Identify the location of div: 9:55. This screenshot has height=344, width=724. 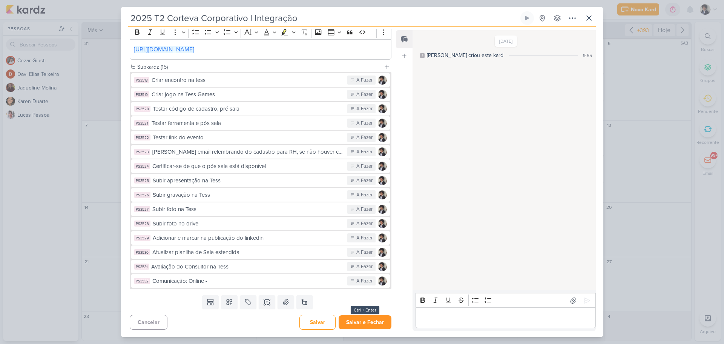
(588, 55).